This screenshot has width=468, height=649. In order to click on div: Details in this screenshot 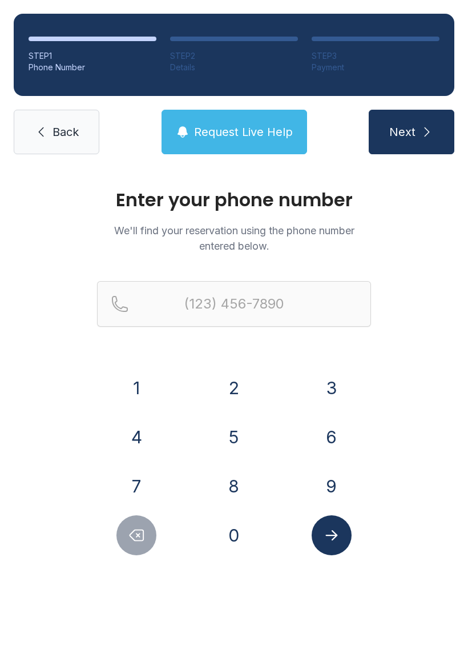, I will do `click(234, 67)`.